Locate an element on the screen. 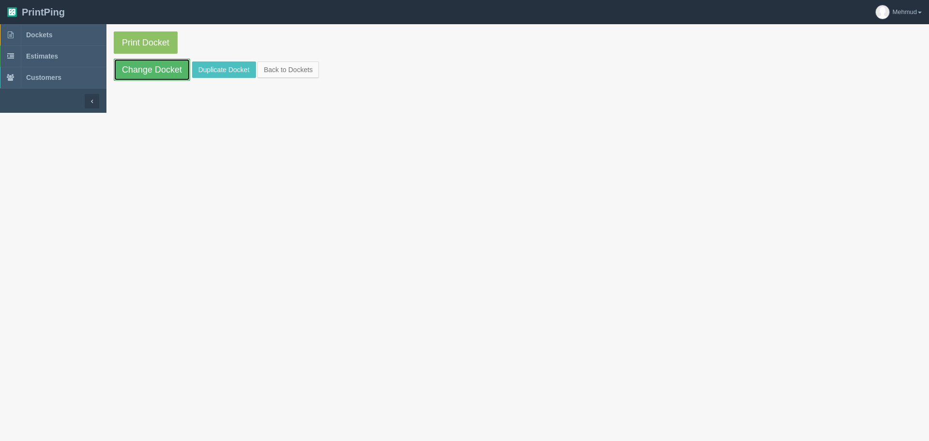 This screenshot has width=929, height=441. a: Change Docket is located at coordinates (152, 70).